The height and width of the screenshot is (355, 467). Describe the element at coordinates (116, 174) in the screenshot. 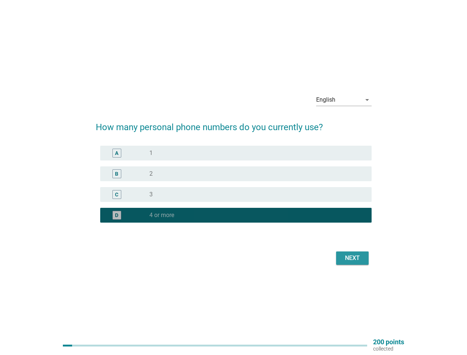

I see `div: B` at that location.